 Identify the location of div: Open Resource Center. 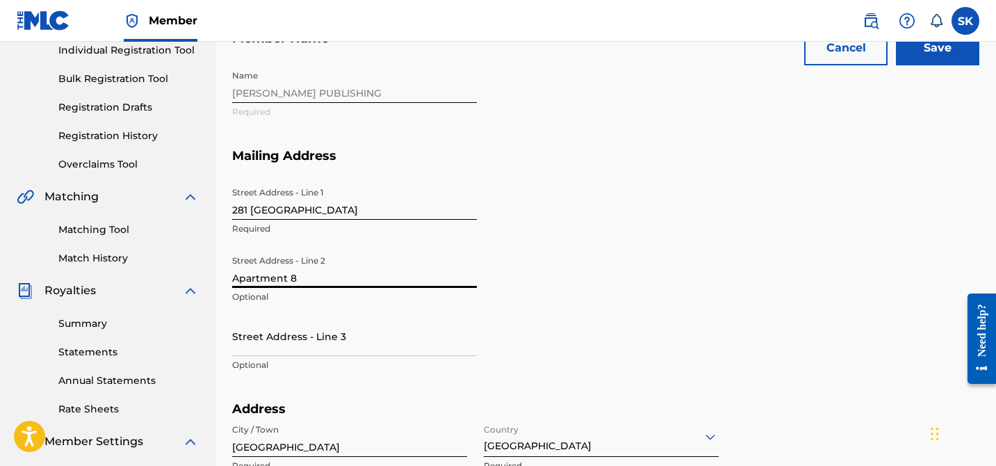
(24, 56).